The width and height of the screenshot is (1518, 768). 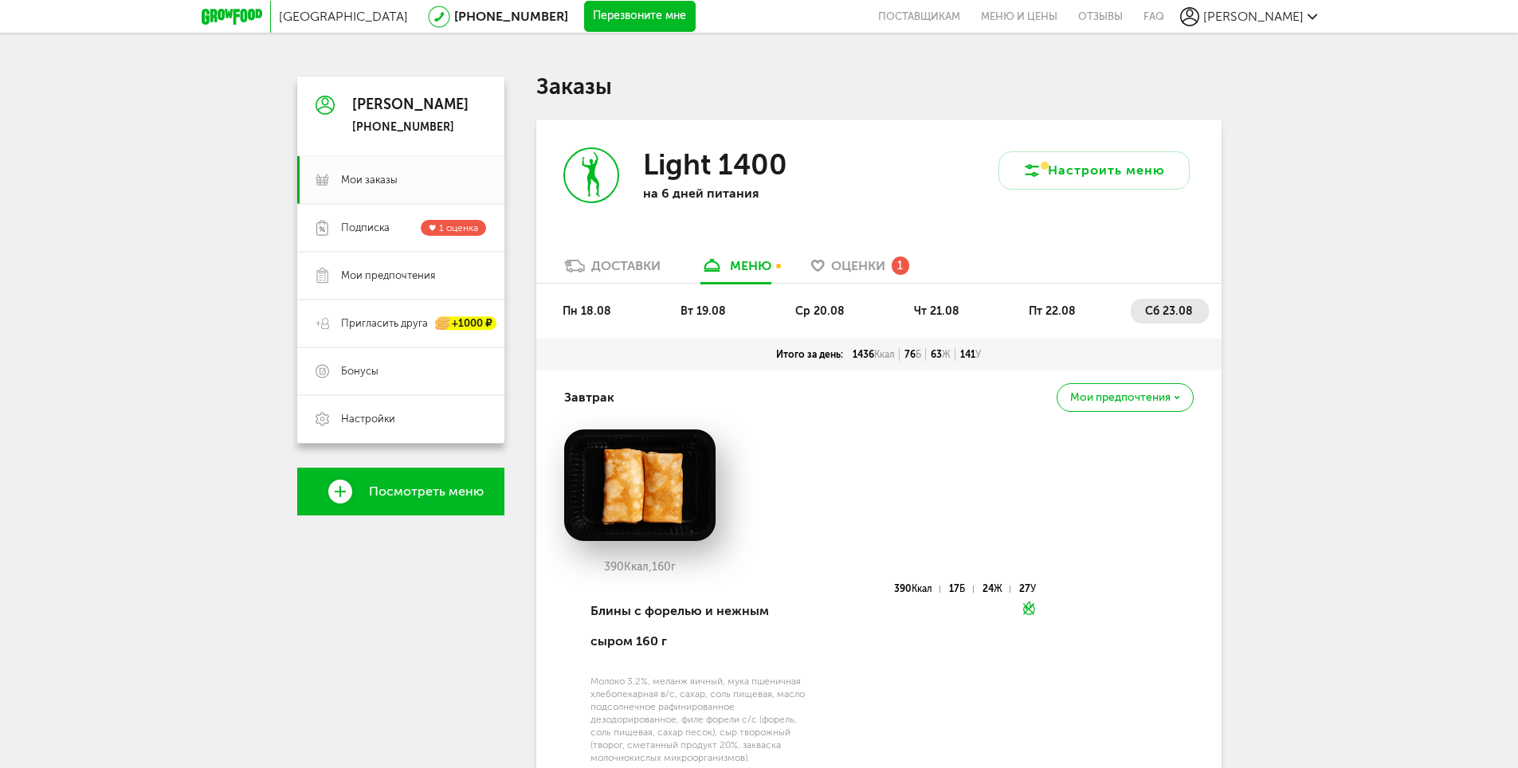 What do you see at coordinates (401, 324) in the screenshot?
I see `a: Пригласить друга +1000 ₽` at bounding box center [401, 324].